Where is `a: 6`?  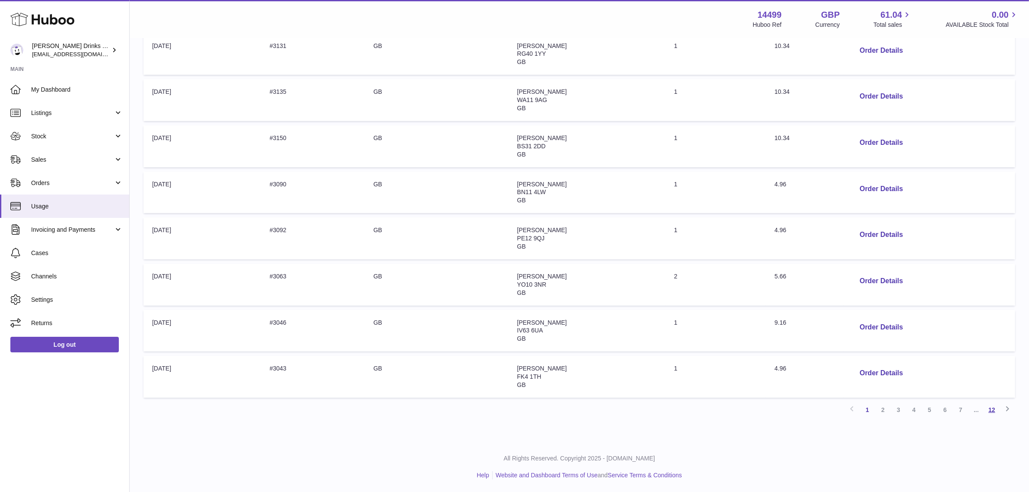
a: 6 is located at coordinates (946, 410).